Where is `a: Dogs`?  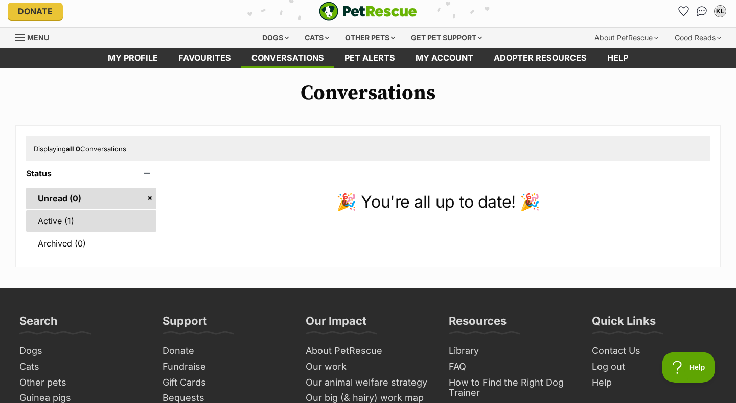 a: Dogs is located at coordinates (82, 351).